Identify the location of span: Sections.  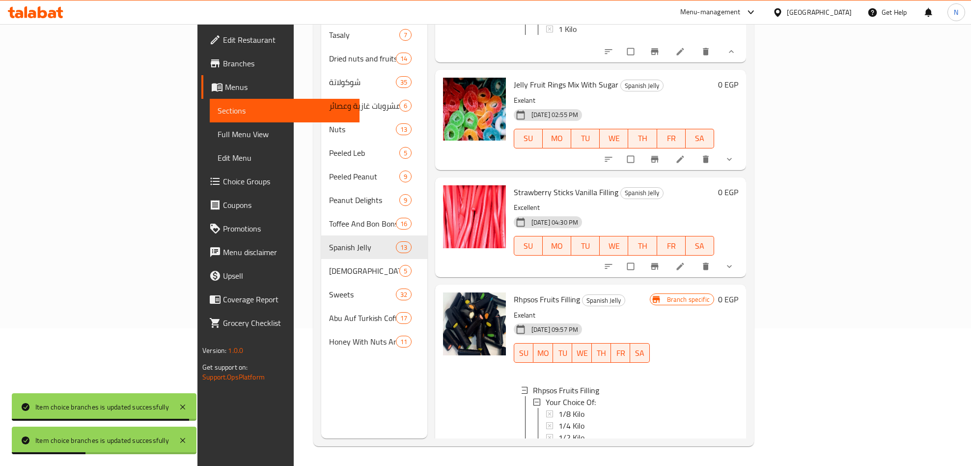
(284, 111).